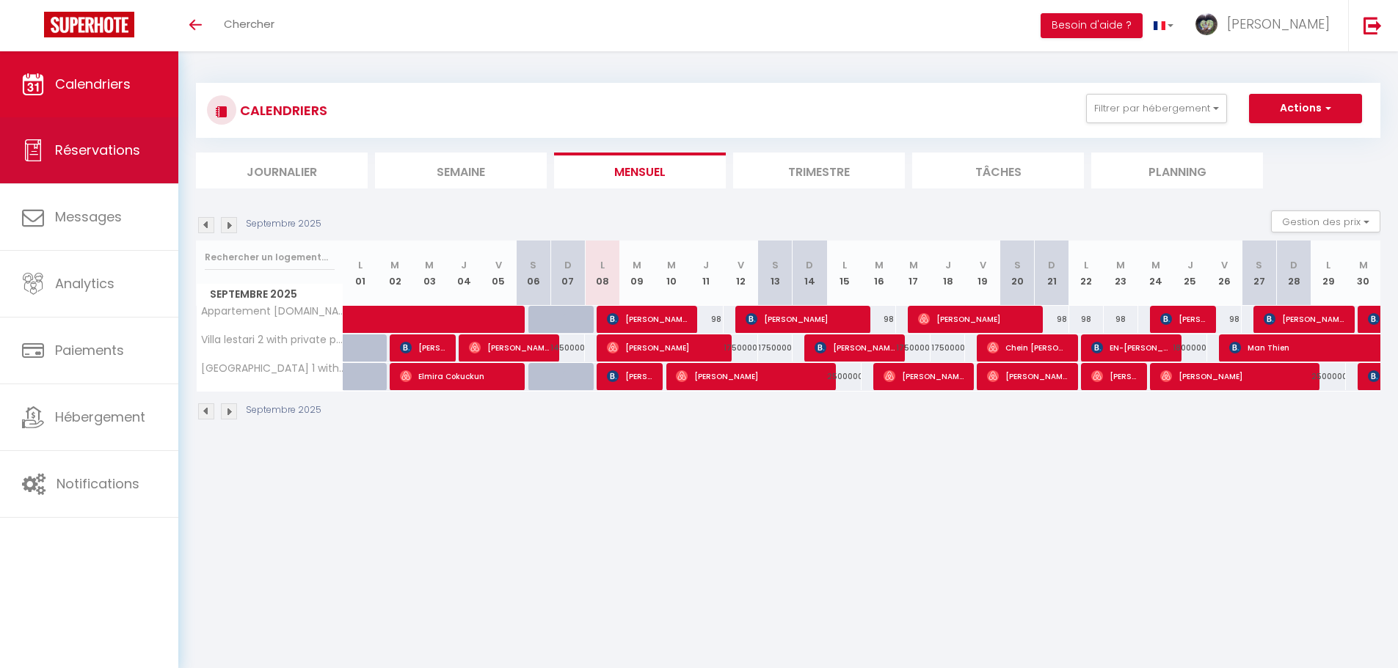 This screenshot has width=1398, height=668. I want to click on span: Paiements, so click(90, 350).